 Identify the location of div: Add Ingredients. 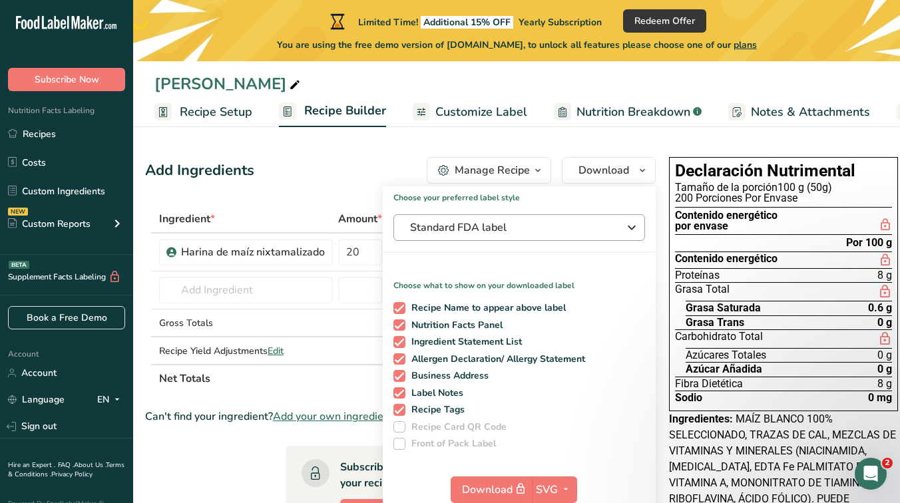
(200, 170).